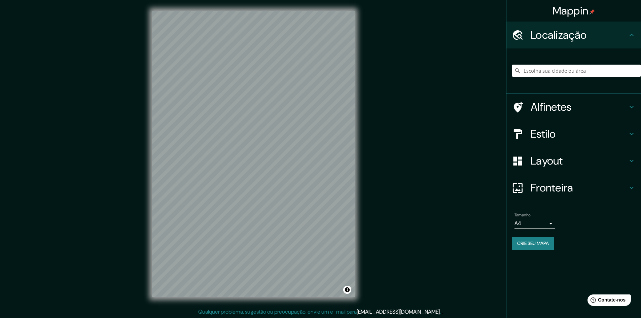  What do you see at coordinates (535, 223) in the screenshot?
I see `div: A4` at bounding box center [535, 223].